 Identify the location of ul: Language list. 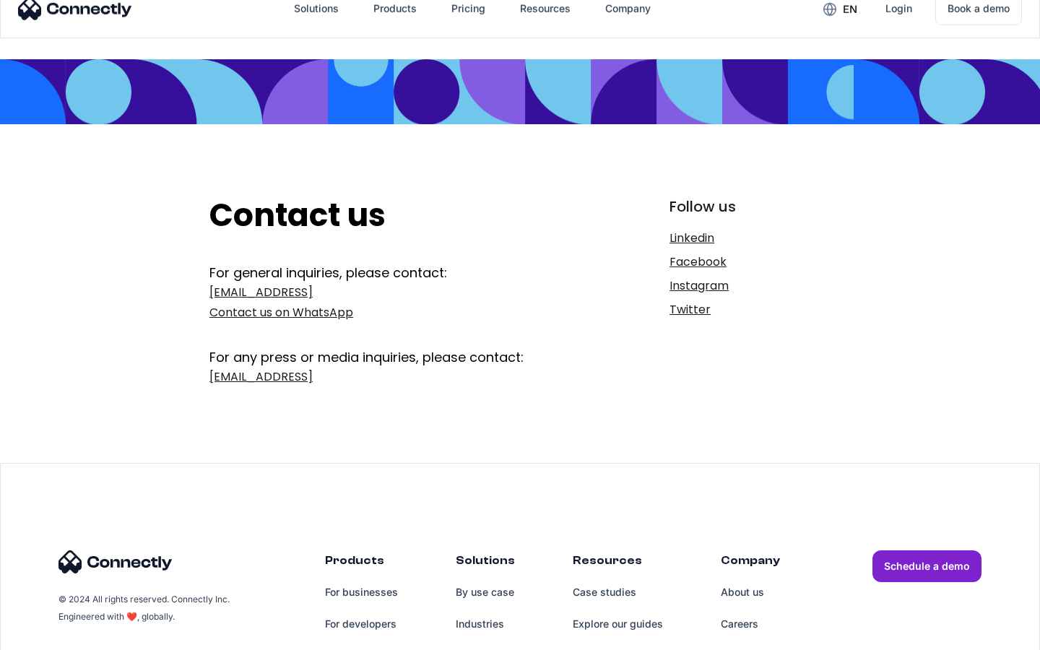
(58, 635).